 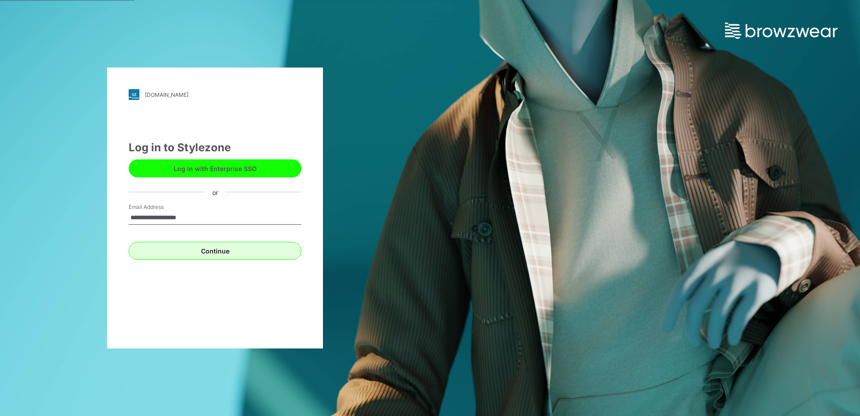 I want to click on button: Continue, so click(x=215, y=251).